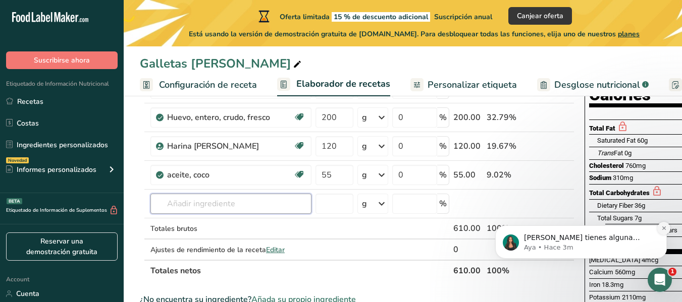  Describe the element at coordinates (62, 60) in the screenshot. I see `span: Suscribirse ahora` at that location.